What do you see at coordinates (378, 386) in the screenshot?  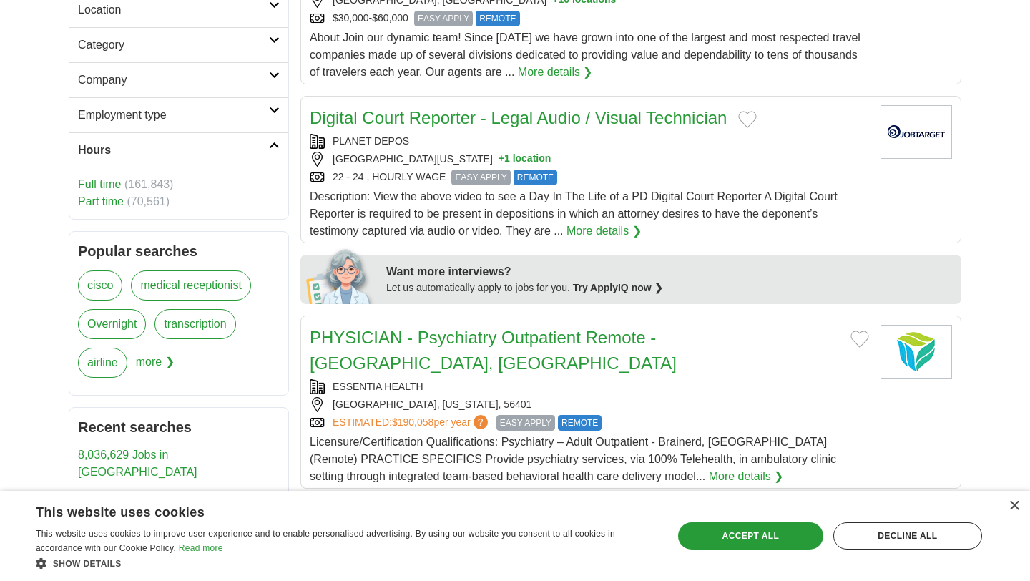 I see `a: ESSENTIA HEALTH` at bounding box center [378, 386].